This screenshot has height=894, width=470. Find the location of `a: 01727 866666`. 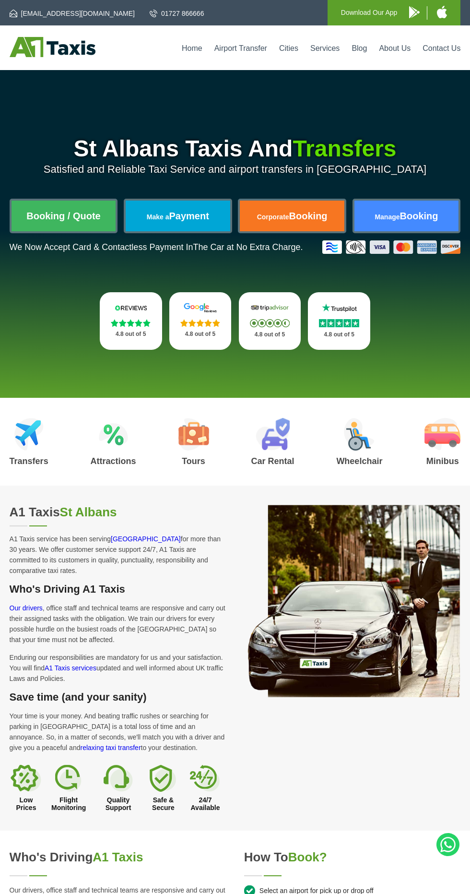

a: 01727 866666 is located at coordinates (177, 13).